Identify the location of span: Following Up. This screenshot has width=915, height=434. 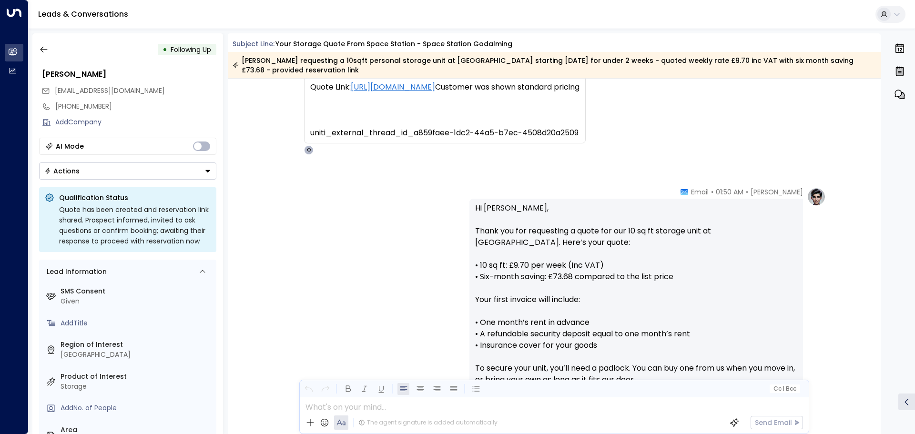
(191, 50).